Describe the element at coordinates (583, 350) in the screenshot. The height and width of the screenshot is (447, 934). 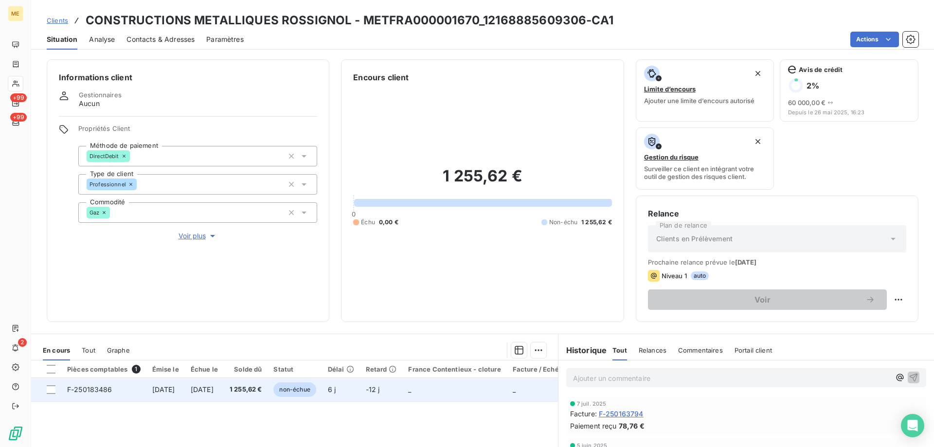
I see `h6: Historique` at that location.